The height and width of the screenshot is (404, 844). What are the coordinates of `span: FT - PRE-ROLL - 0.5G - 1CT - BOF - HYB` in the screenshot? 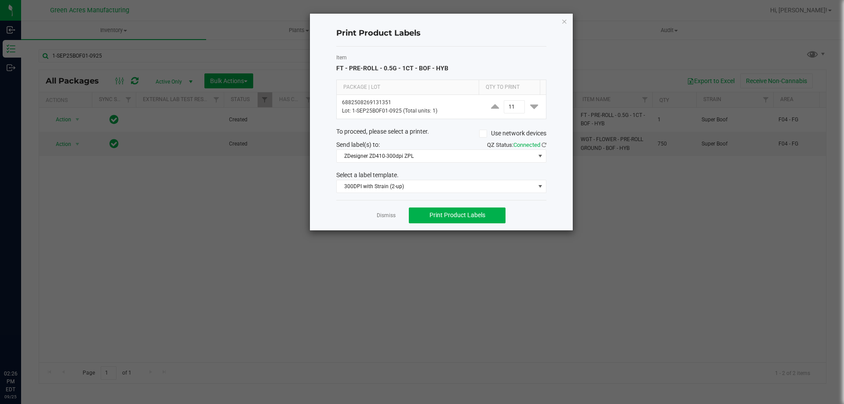 It's located at (392, 68).